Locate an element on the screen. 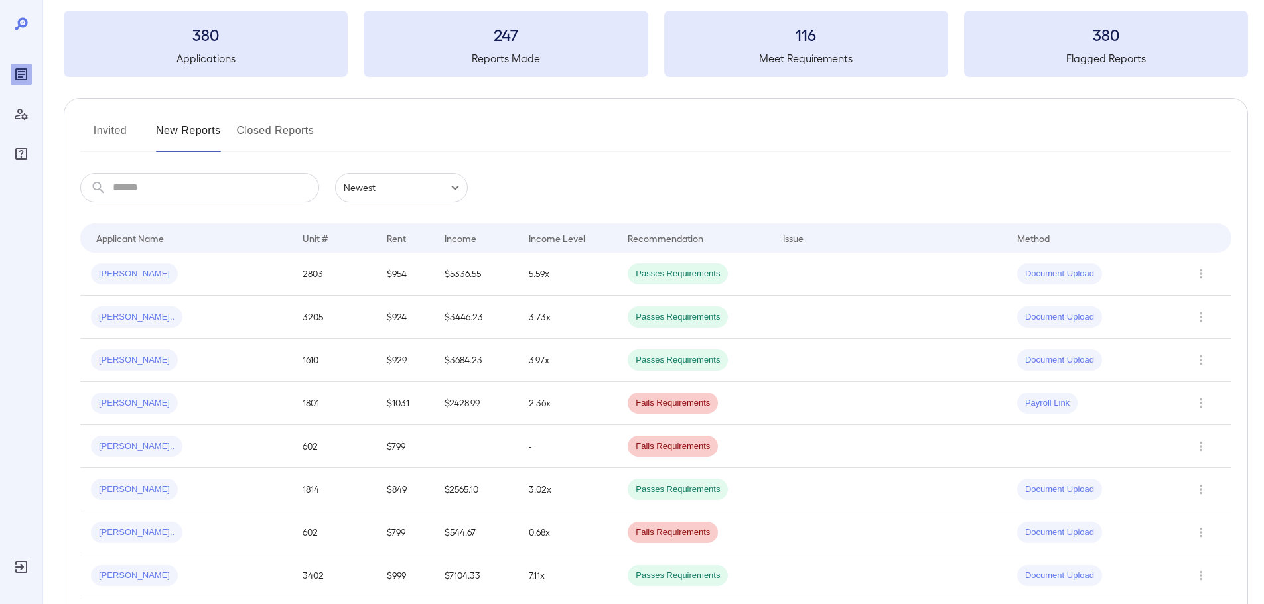 Image resolution: width=1264 pixels, height=604 pixels. h5: Applications is located at coordinates (206, 58).